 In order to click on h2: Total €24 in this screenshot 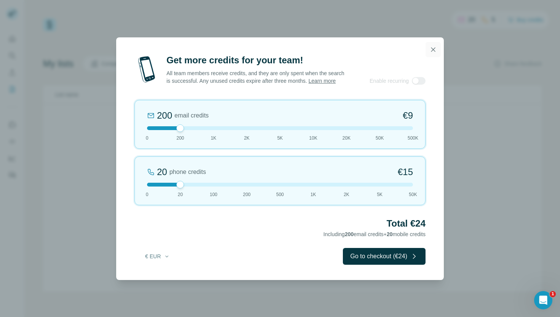, I will do `click(280, 223)`.